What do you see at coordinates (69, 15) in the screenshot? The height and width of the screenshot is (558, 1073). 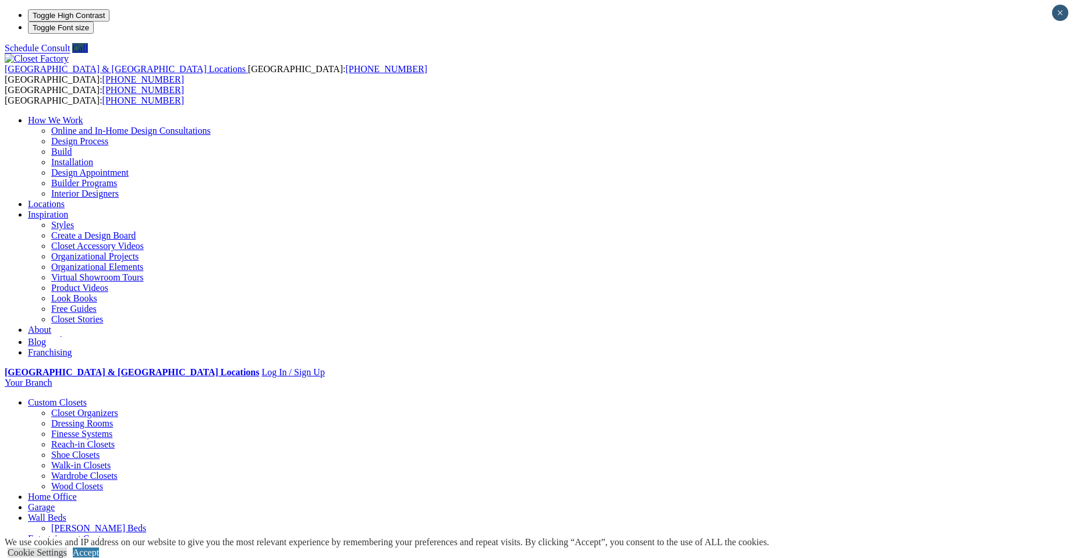 I see `span: Toggle High Contrast` at bounding box center [69, 15].